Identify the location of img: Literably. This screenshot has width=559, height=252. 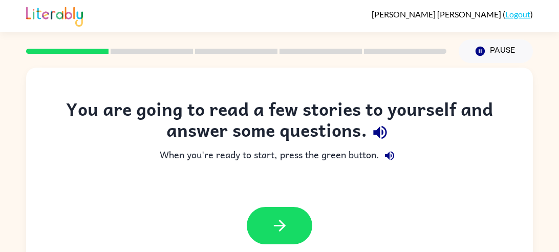
(54, 15).